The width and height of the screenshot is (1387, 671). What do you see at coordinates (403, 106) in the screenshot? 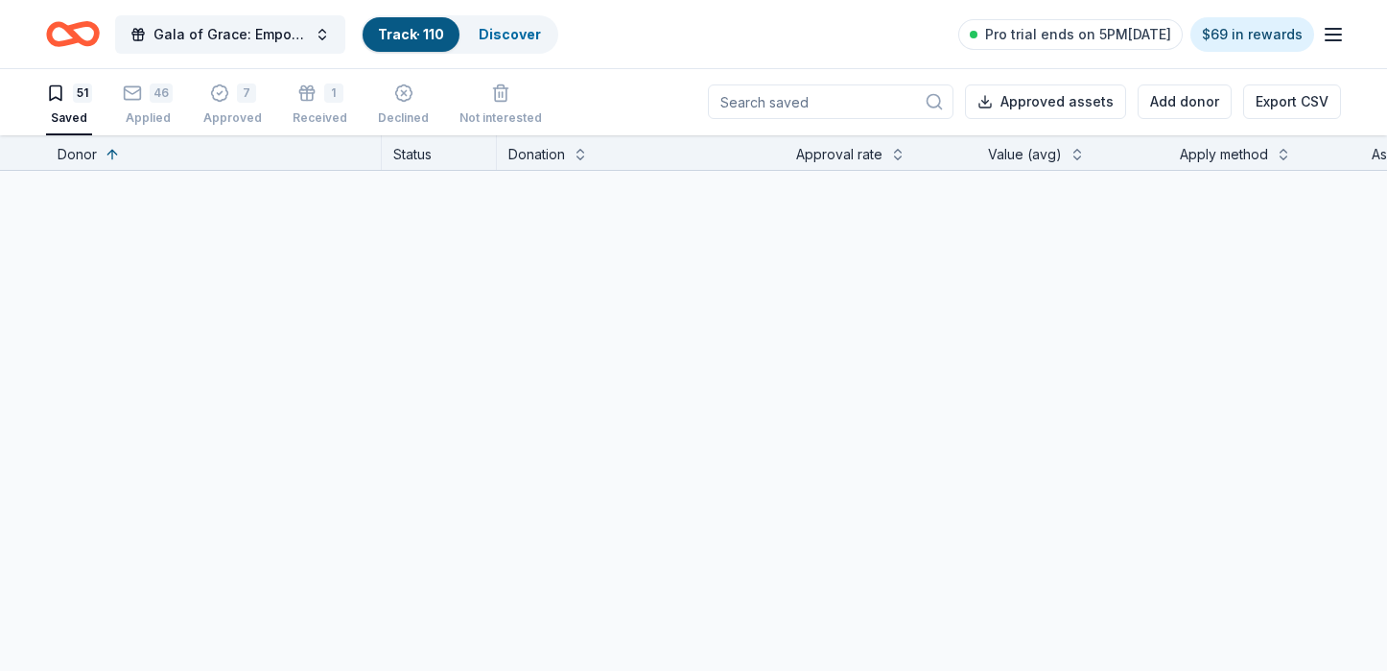
I see `button: Declined` at bounding box center [403, 106].